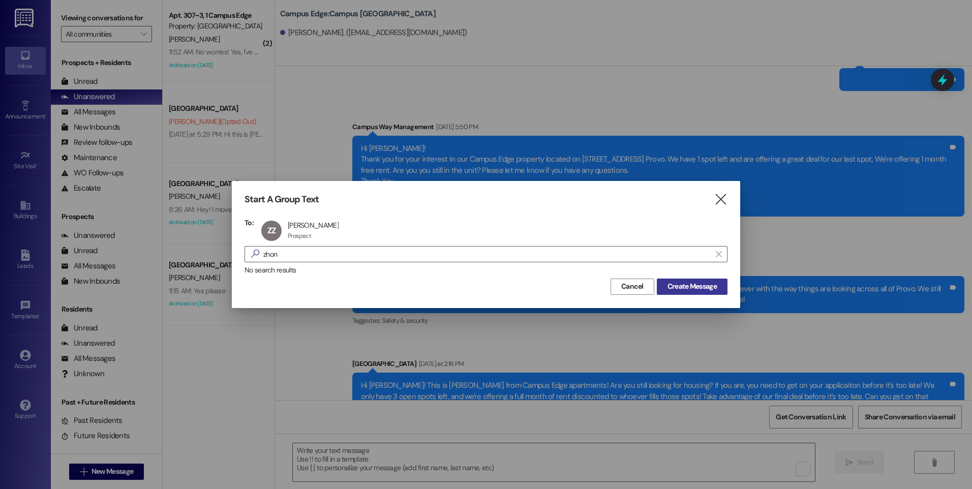  What do you see at coordinates (486, 270) in the screenshot?
I see `div: No search results` at bounding box center [486, 270].